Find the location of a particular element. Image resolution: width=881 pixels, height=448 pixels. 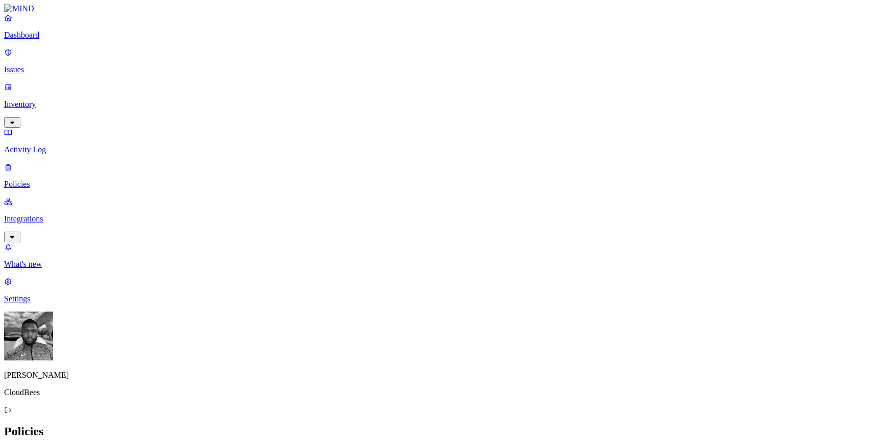

p: What's new is located at coordinates (440, 264).